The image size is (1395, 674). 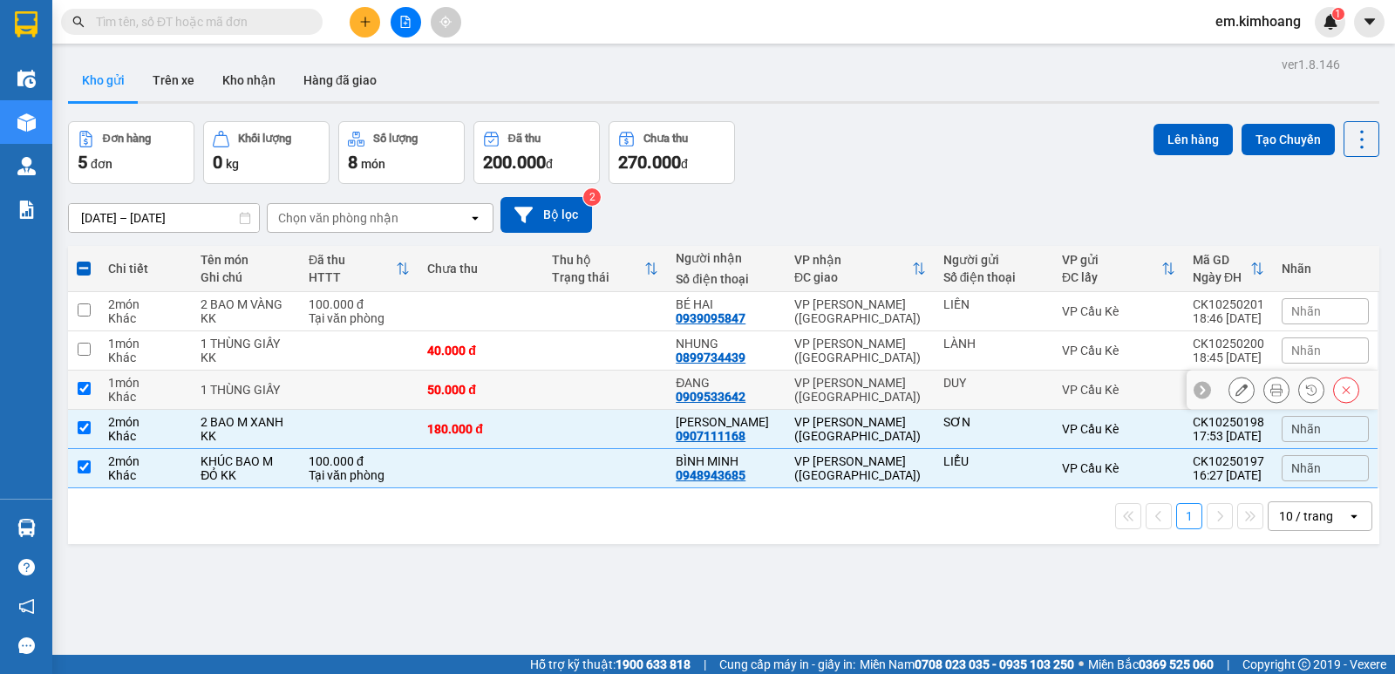 What do you see at coordinates (726, 461) in the screenshot?
I see `div: BÌNH MINH` at bounding box center [726, 461].